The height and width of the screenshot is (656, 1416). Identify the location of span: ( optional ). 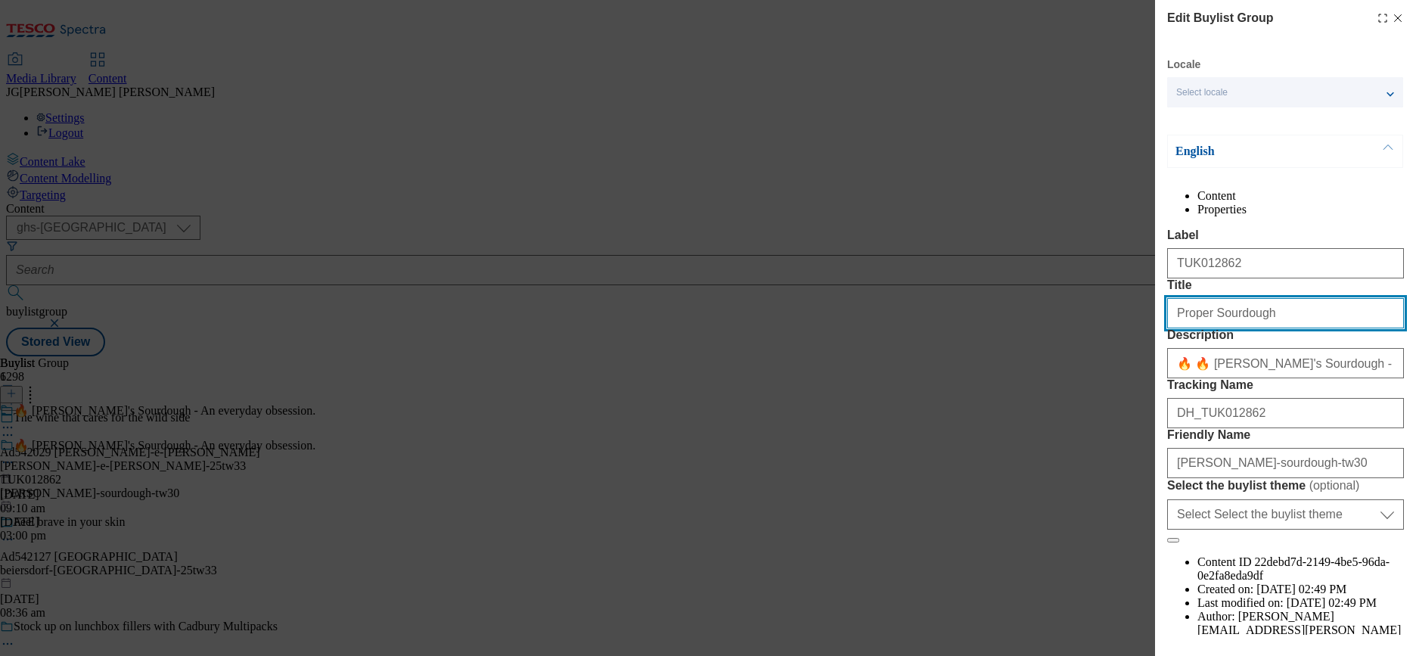
(1335, 485).